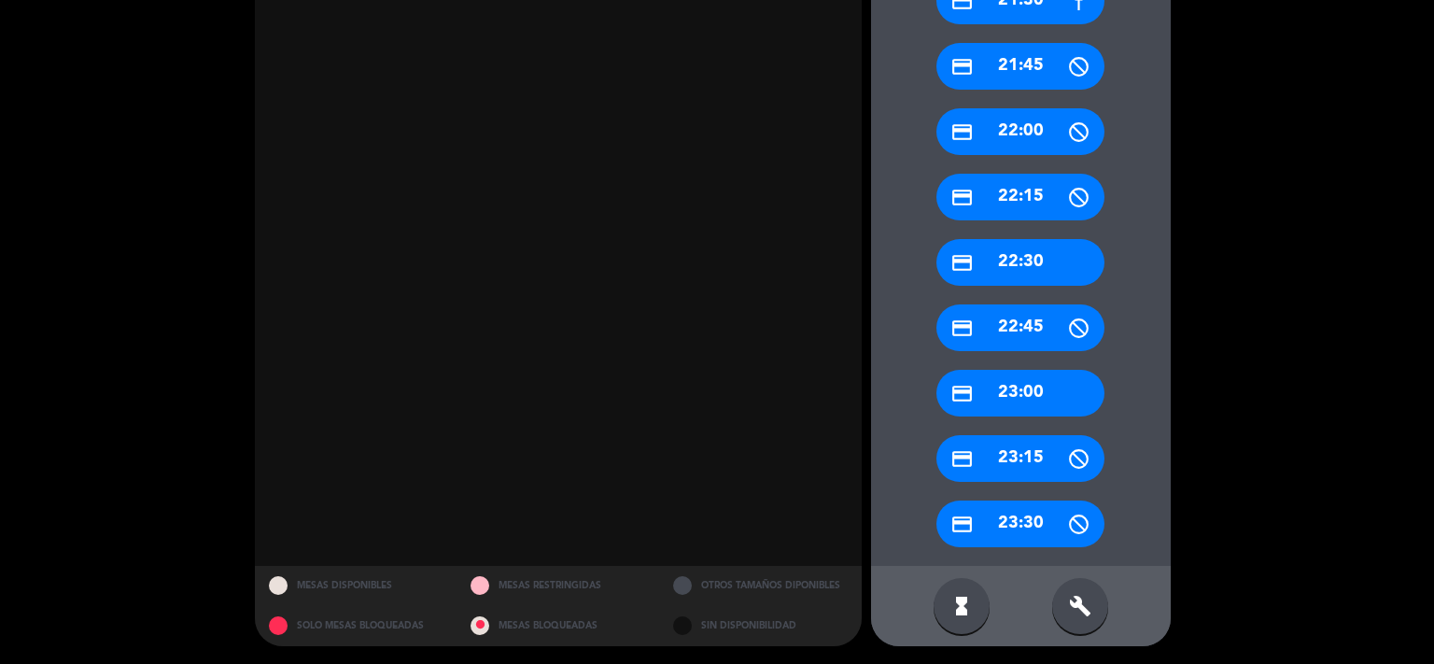 Image resolution: width=1434 pixels, height=664 pixels. What do you see at coordinates (1020, 132) in the screenshot?
I see `div: 22:00` at bounding box center [1020, 132].